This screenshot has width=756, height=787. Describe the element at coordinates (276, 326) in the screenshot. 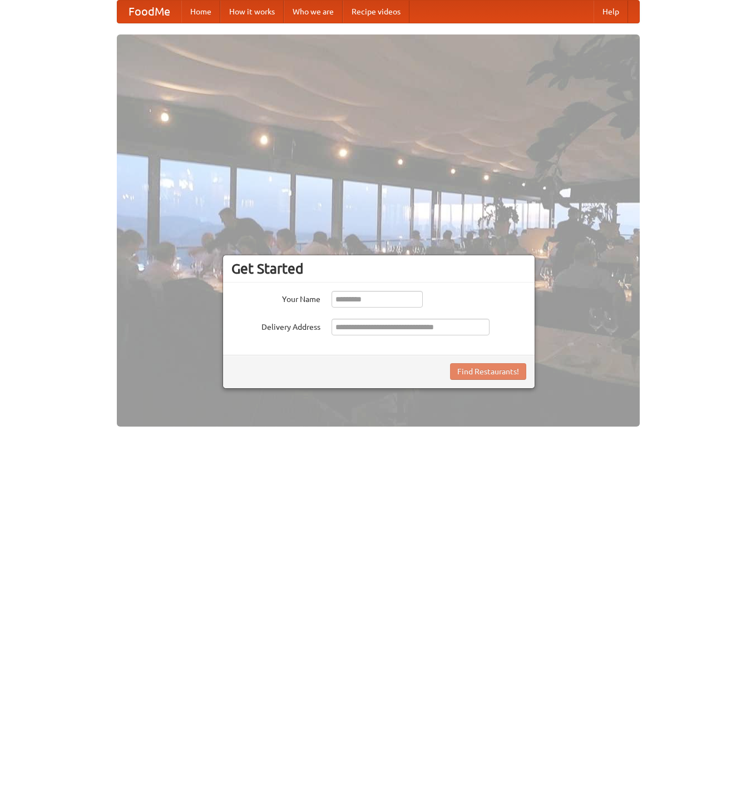

I see `label: Delivery Address` at that location.